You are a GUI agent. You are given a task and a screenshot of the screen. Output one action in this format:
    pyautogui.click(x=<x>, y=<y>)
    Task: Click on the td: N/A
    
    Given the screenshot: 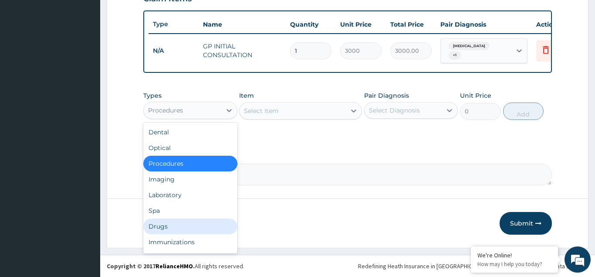 What is the action you would take?
    pyautogui.click(x=173, y=51)
    